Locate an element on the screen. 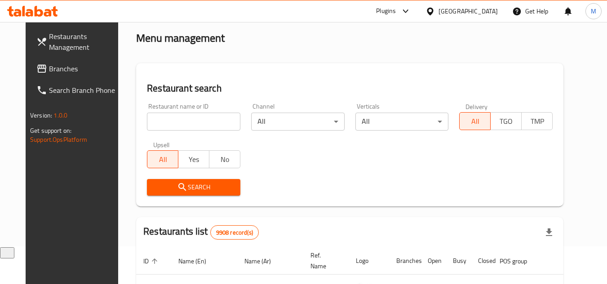 The width and height of the screenshot is (607, 284). th: Open is located at coordinates (433, 261).